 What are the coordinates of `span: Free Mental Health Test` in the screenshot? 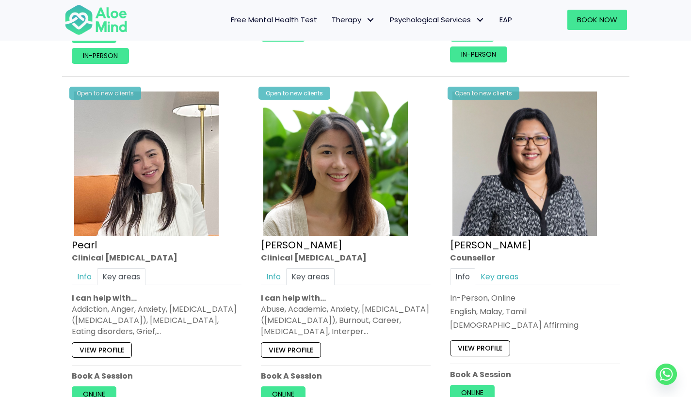 It's located at (274, 19).